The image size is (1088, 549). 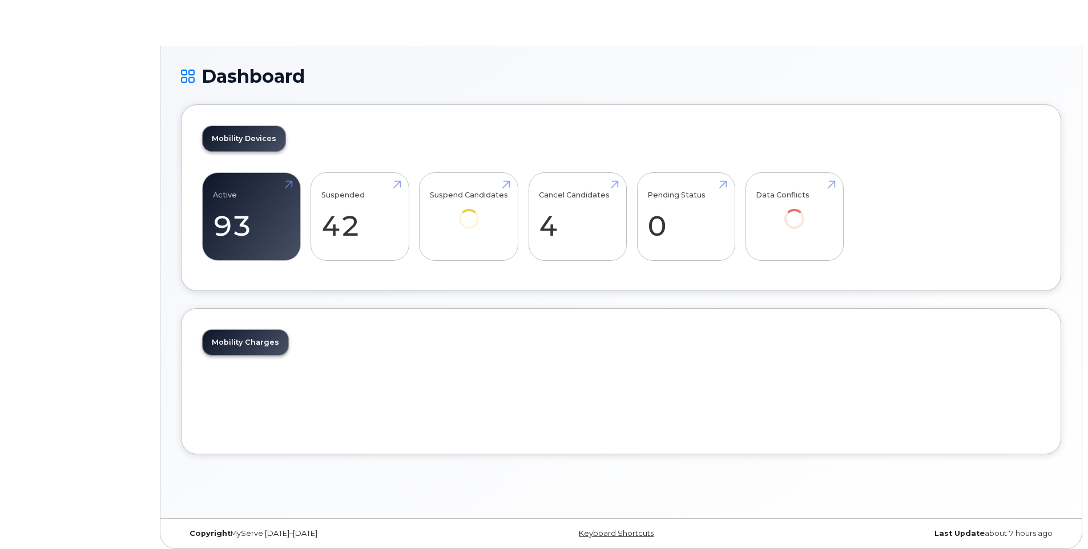 What do you see at coordinates (616, 533) in the screenshot?
I see `a: Keyboard Shortcuts` at bounding box center [616, 533].